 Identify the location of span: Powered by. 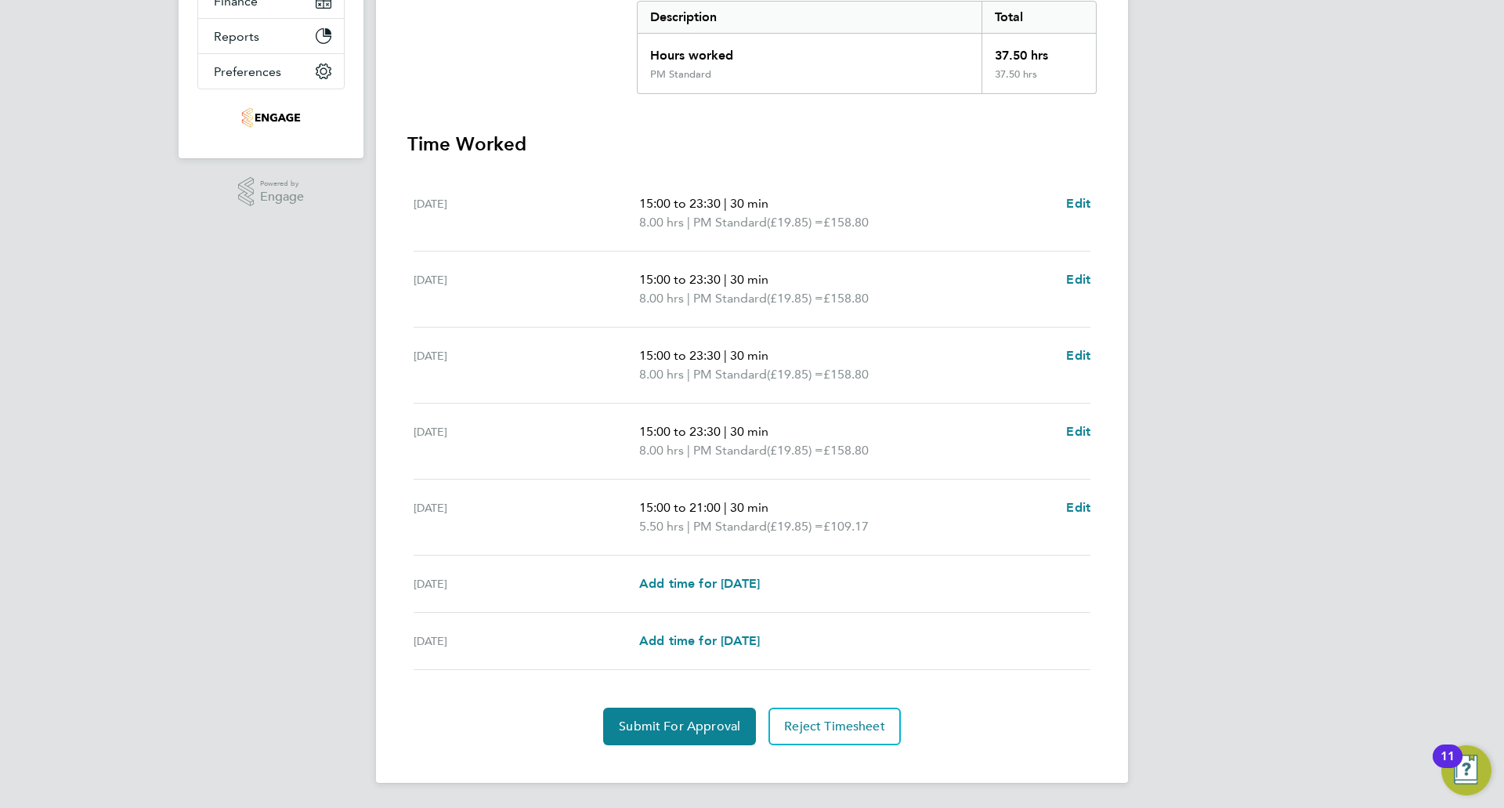
(282, 183).